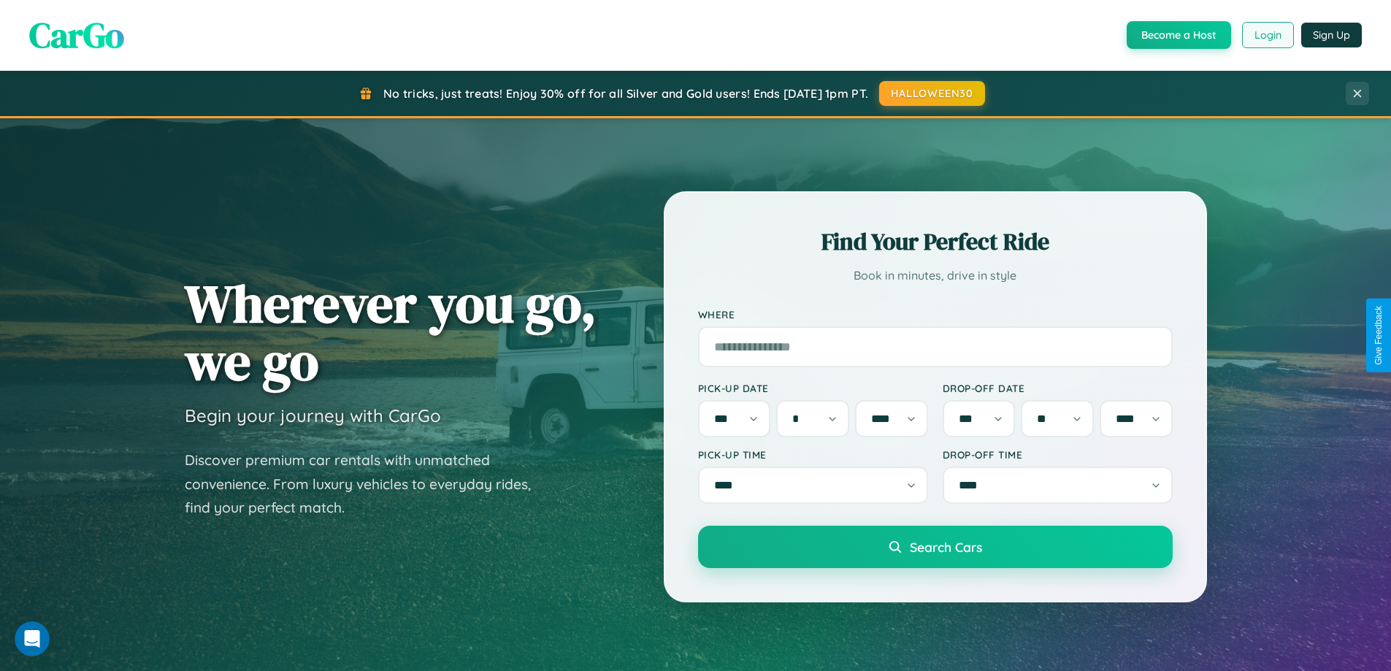 This screenshot has width=1391, height=671. I want to click on h3: Begin your journey with CarGo, so click(313, 416).